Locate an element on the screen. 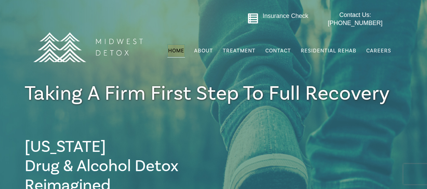  span: Residential Rehab is located at coordinates (329, 51).